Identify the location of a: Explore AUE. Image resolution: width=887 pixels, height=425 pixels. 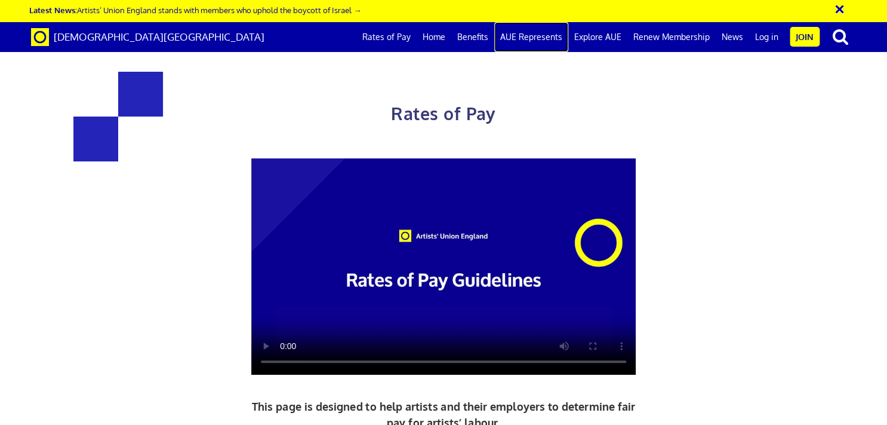
(598, 37).